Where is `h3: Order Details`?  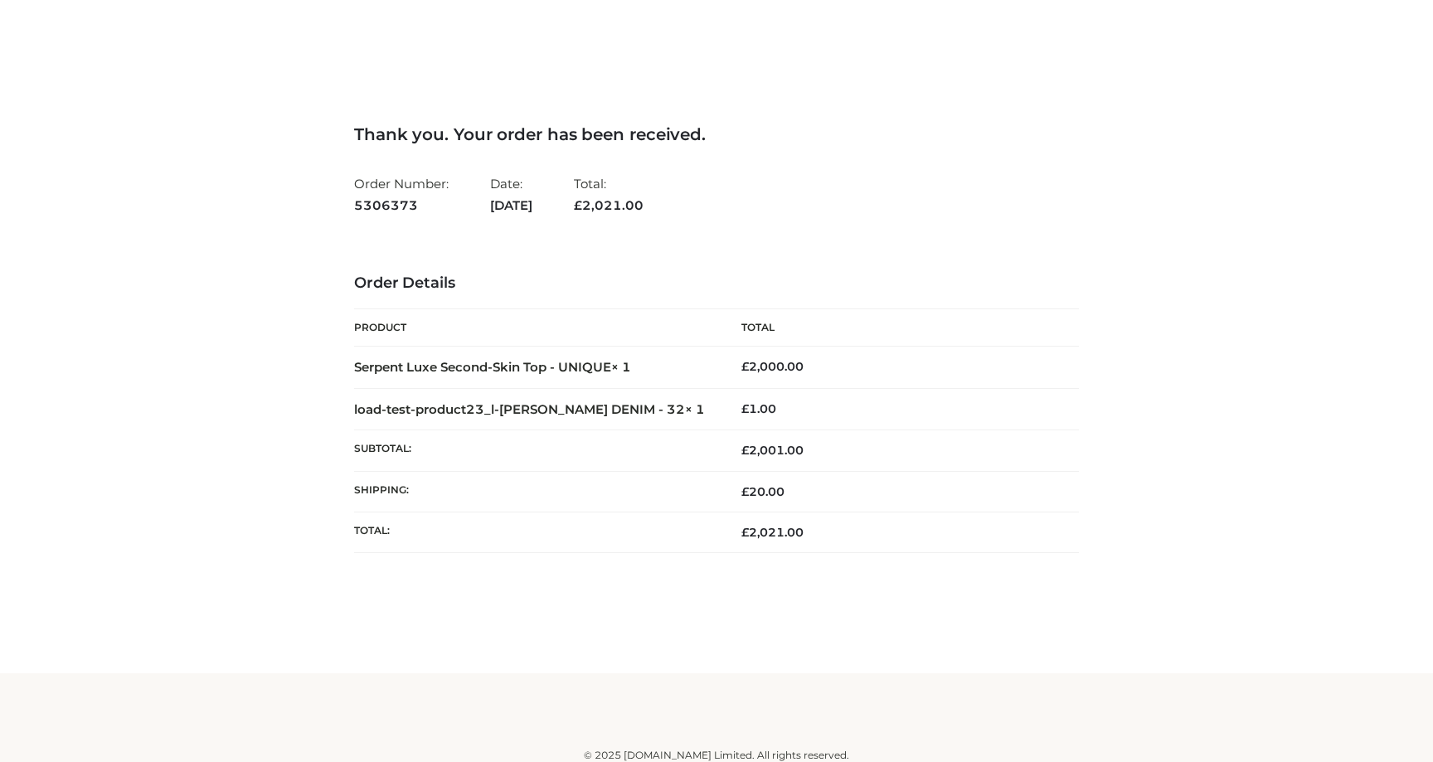
h3: Order Details is located at coordinates (716, 284).